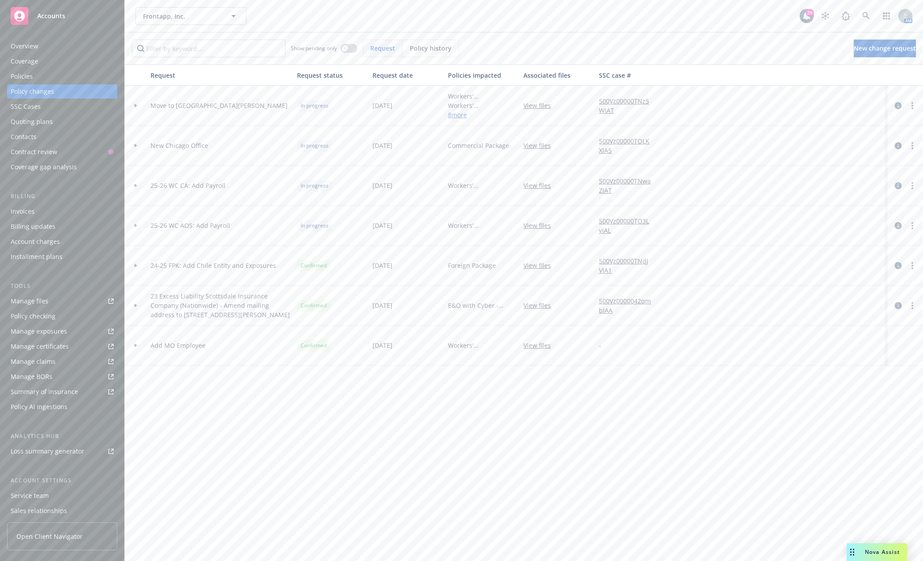 The image size is (923, 561). Describe the element at coordinates (62, 196) in the screenshot. I see `div: Billing` at that location.